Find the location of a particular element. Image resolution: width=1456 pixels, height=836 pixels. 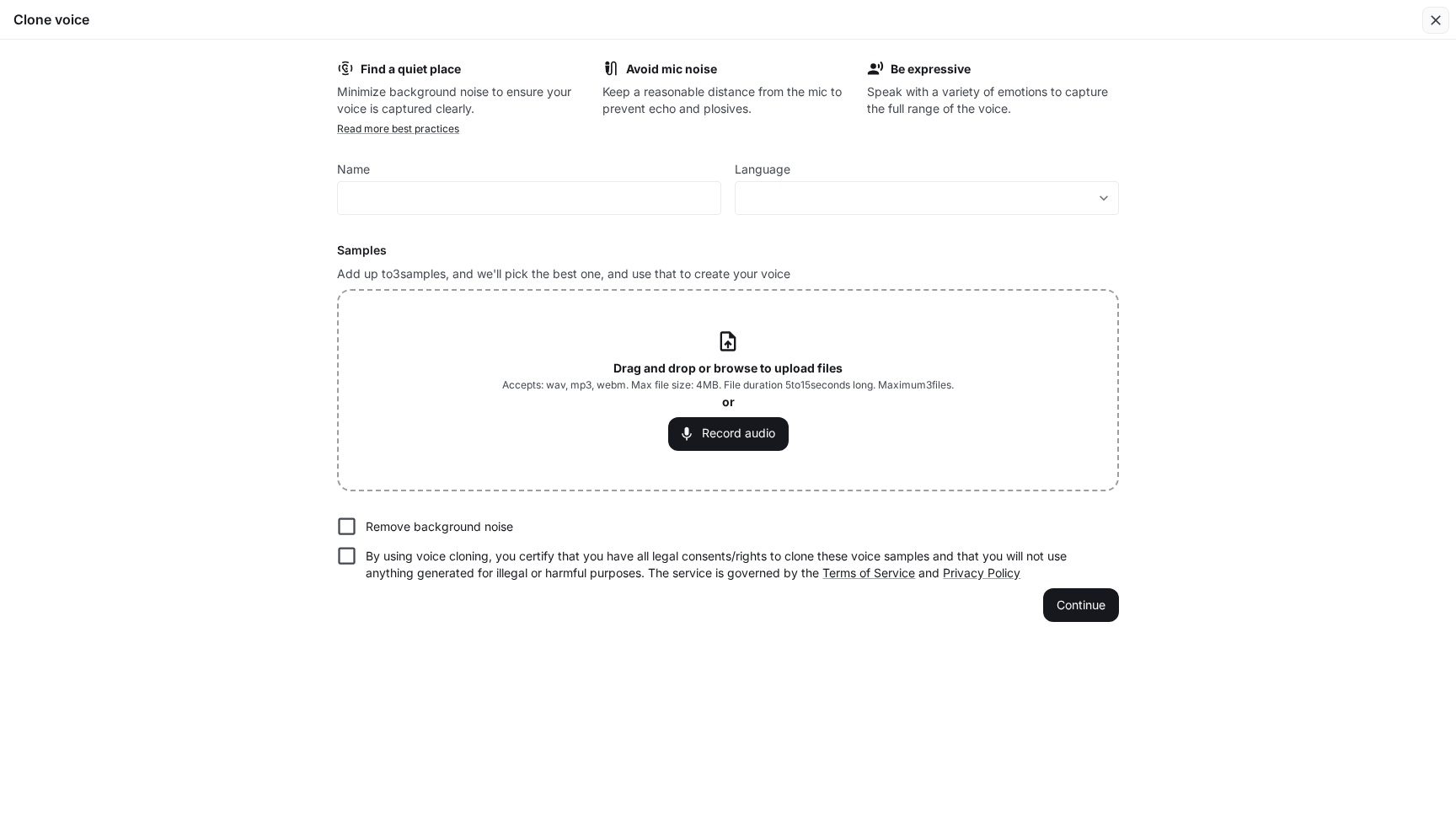

button: Continue is located at coordinates (1081, 605).